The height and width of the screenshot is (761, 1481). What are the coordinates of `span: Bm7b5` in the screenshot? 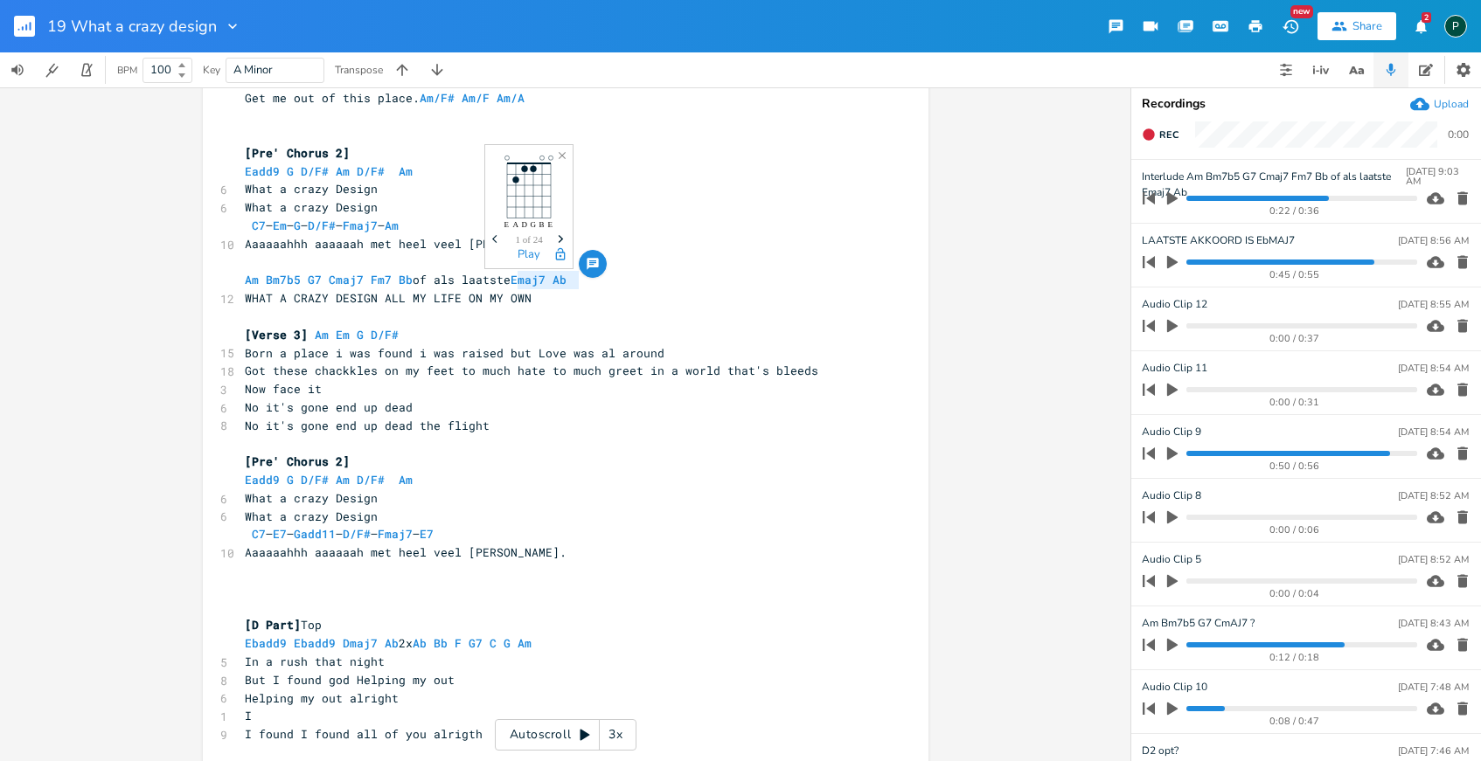 It's located at (283, 280).